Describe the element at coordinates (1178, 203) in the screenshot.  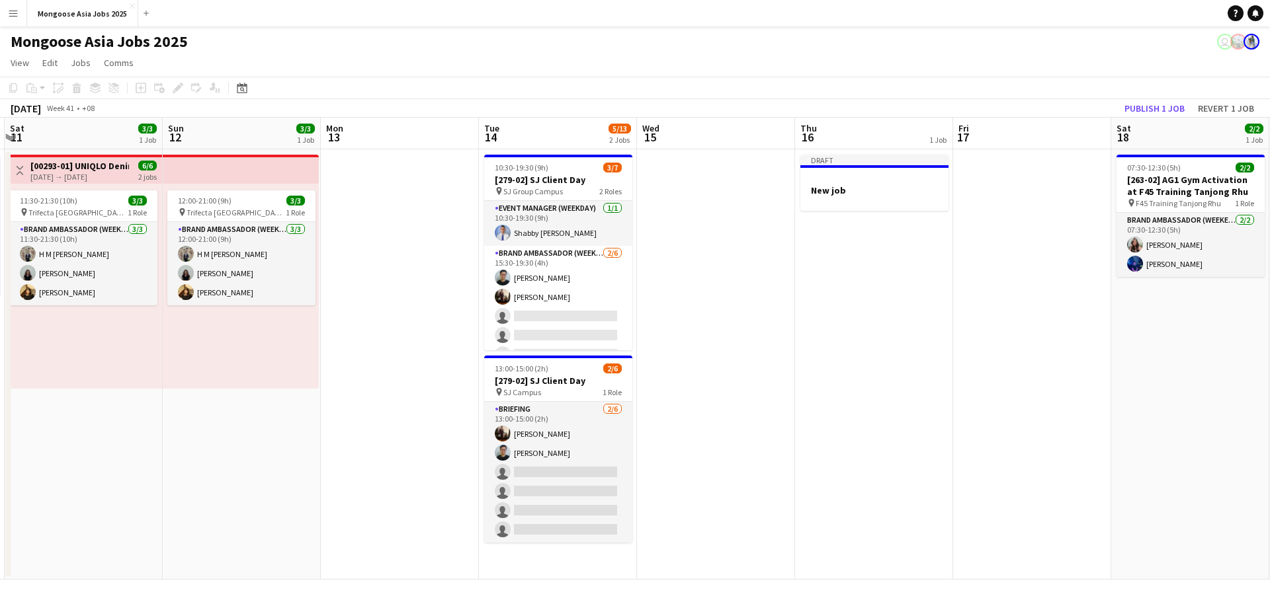
I see `span: F45 Training Tanjong Rhu` at that location.